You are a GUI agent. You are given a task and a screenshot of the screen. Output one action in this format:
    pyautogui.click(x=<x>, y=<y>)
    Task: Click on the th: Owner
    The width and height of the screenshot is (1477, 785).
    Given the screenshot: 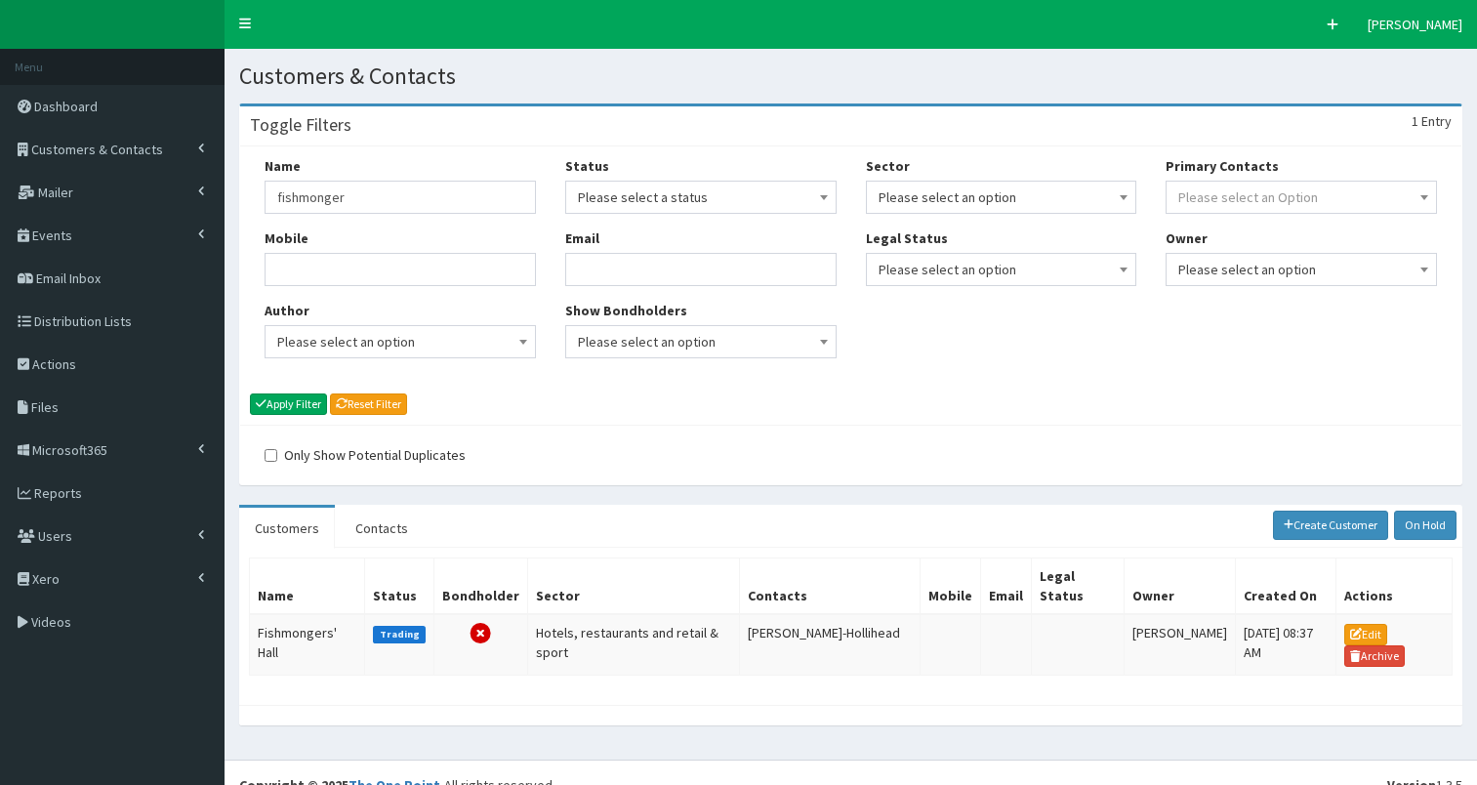 What is the action you would take?
    pyautogui.click(x=1180, y=586)
    